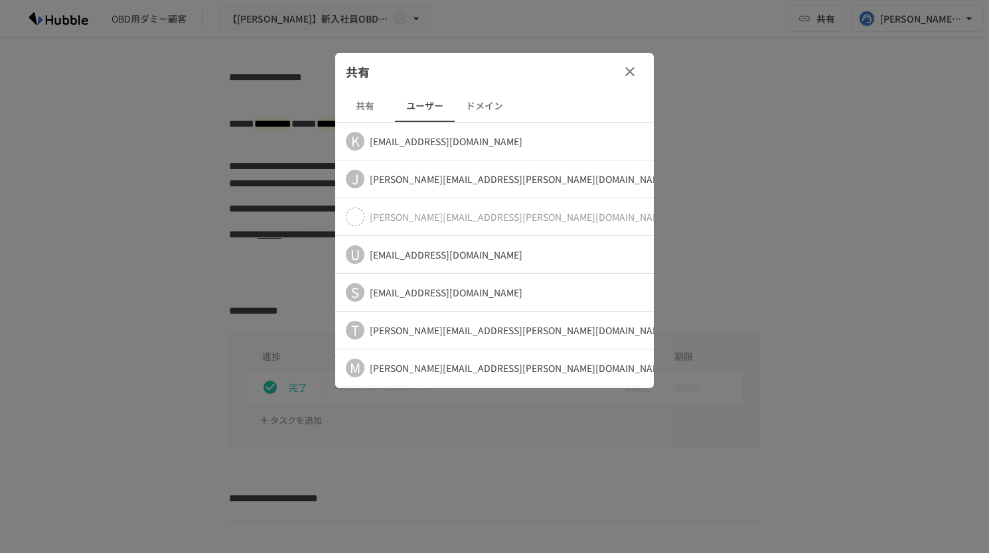 This screenshot has height=553, width=989. Describe the element at coordinates (355, 368) in the screenshot. I see `div: M` at that location.